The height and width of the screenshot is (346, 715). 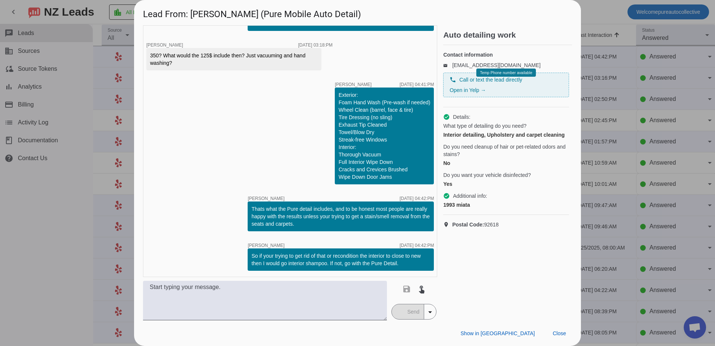 What do you see at coordinates (448, 65) in the screenshot?
I see `mat-icon: email` at bounding box center [448, 65].